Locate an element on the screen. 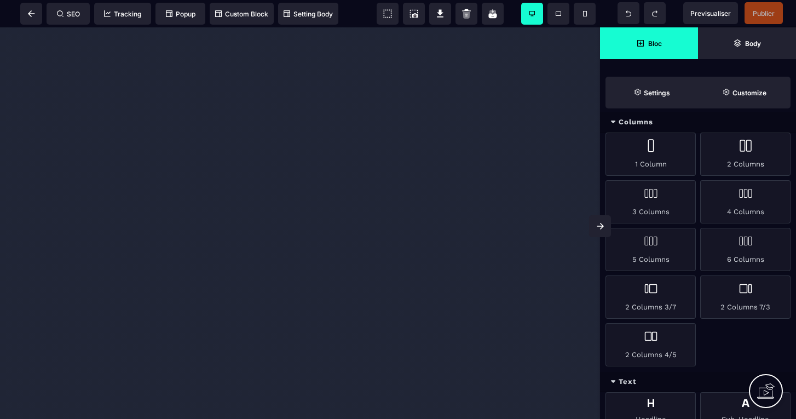 This screenshot has height=419, width=796. strong: Bloc is located at coordinates (655, 43).